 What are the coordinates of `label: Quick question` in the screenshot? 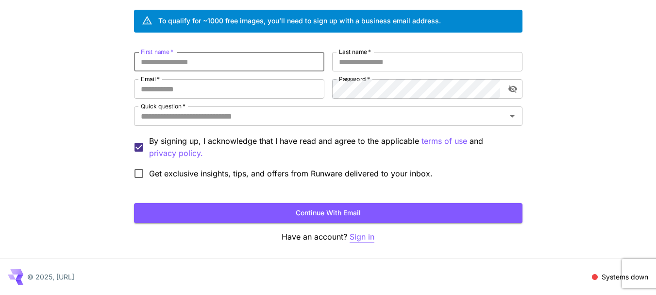 It's located at (163, 106).